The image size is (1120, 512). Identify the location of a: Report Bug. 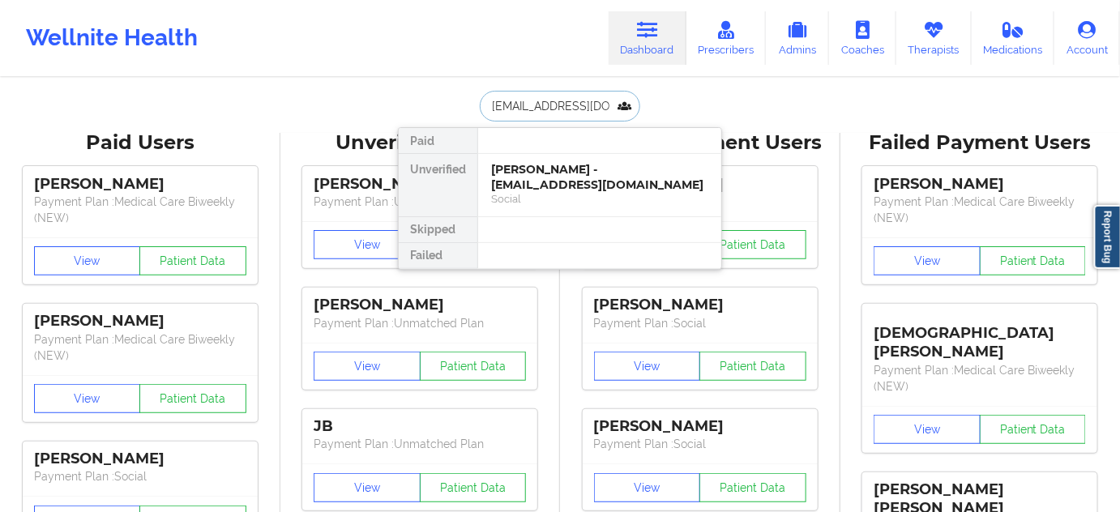
(1107, 237).